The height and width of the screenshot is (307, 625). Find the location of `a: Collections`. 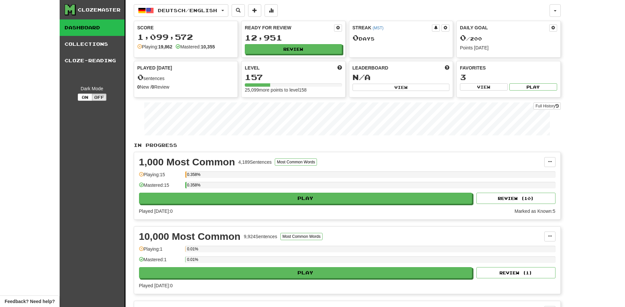

a: Collections is located at coordinates (92, 44).